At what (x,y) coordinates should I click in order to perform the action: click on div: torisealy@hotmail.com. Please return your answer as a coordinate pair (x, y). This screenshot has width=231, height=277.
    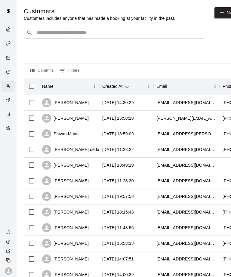
    Looking at the image, I should click on (186, 102).